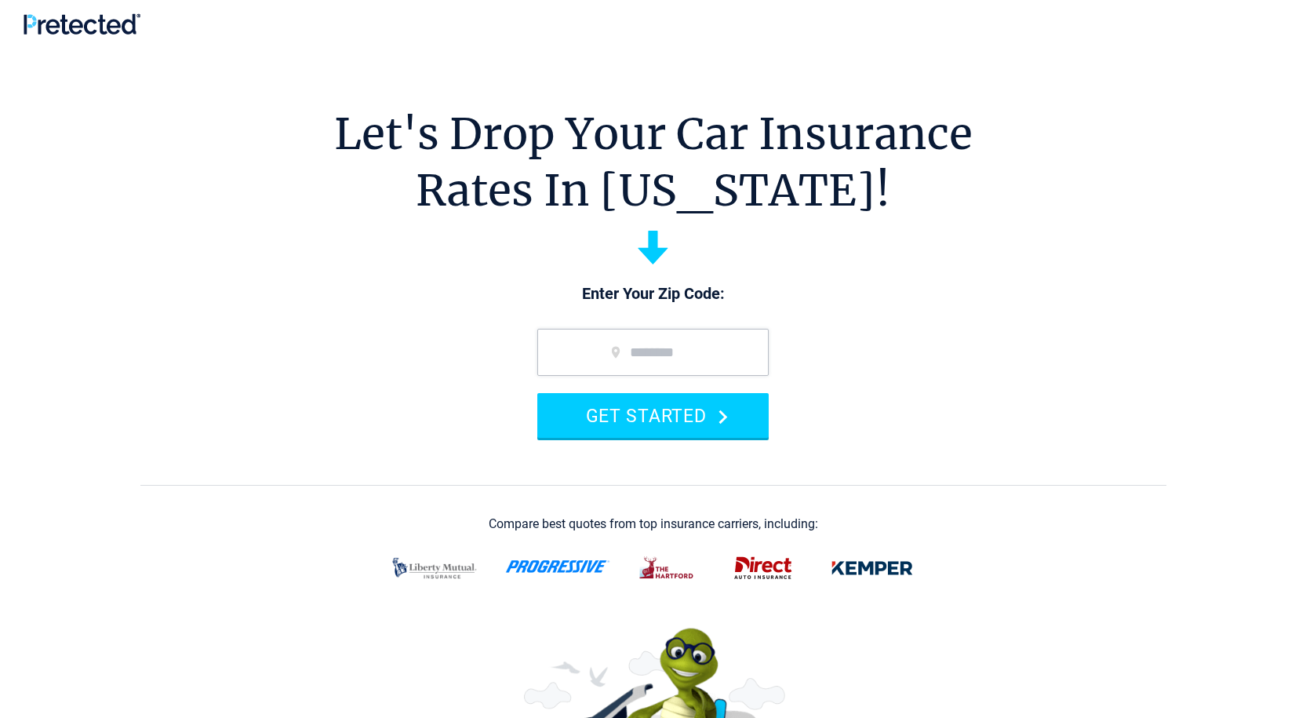 Image resolution: width=1306 pixels, height=718 pixels. What do you see at coordinates (667, 568) in the screenshot?
I see `img: thehartford` at bounding box center [667, 568].